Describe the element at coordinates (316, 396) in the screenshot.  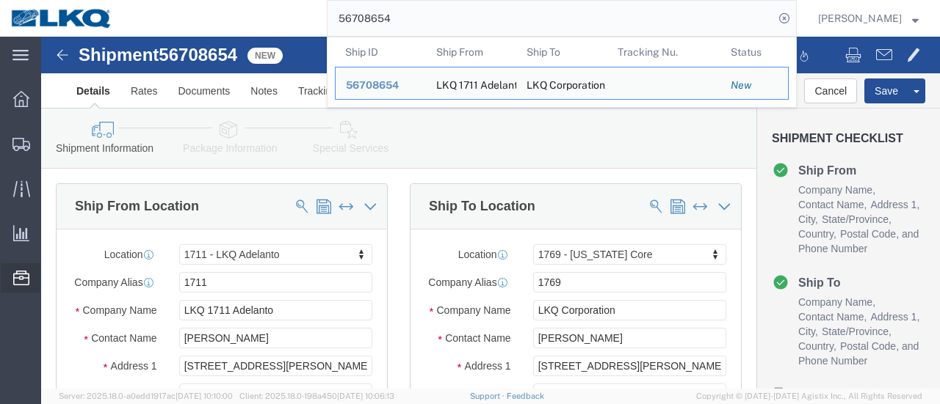
I see `span: Client: 2025.18.0-198a450` at that location.